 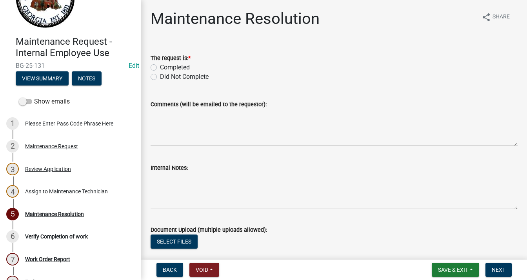 What do you see at coordinates (13, 169) in the screenshot?
I see `div: 3` at bounding box center [13, 169].